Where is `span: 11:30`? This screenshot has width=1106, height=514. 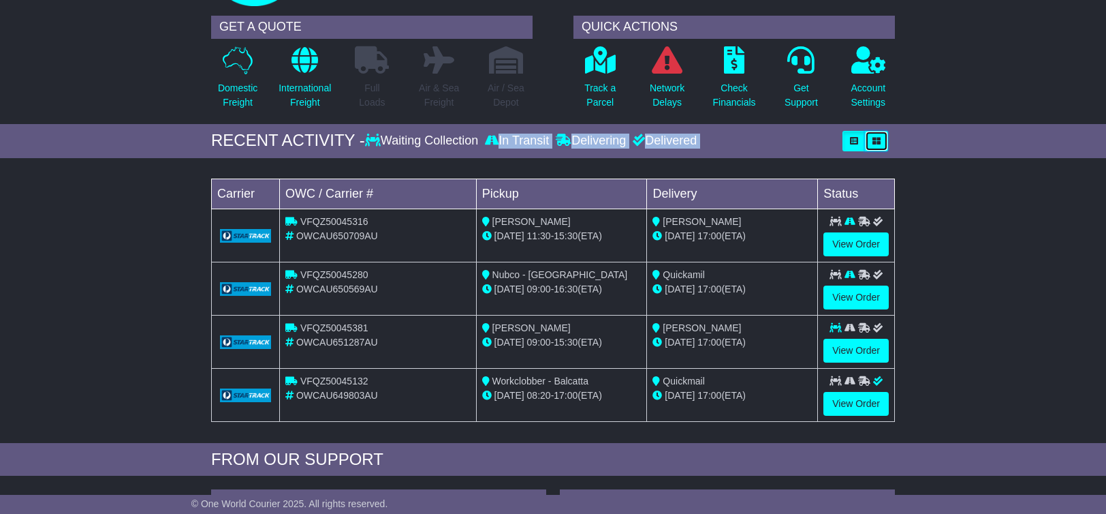 span: 11:30 is located at coordinates (539, 236).